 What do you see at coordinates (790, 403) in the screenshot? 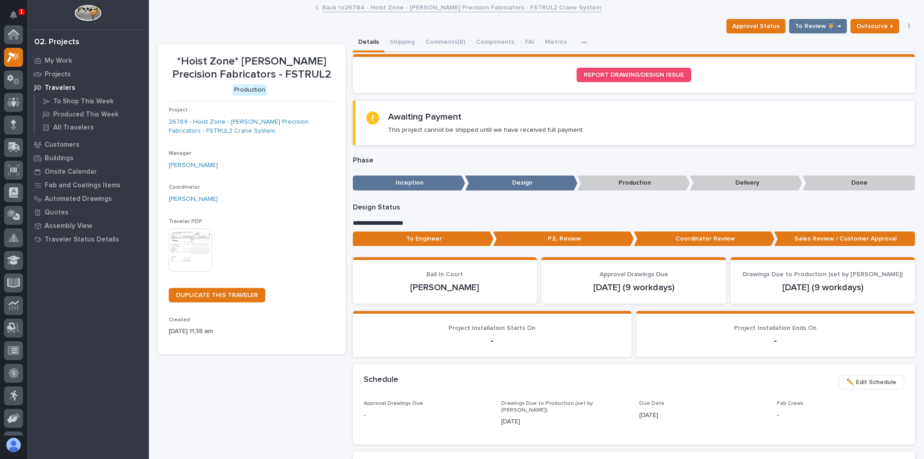
I see `span: Fab Crews` at bounding box center [790, 403].